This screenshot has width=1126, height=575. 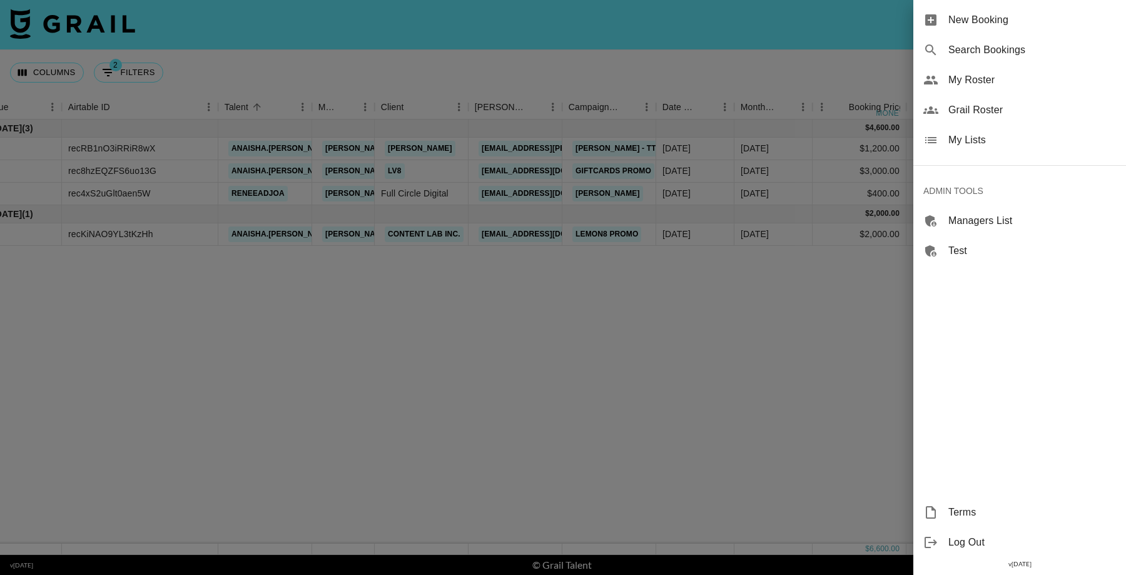 What do you see at coordinates (1032, 110) in the screenshot?
I see `span: Grail Roster` at bounding box center [1032, 110].